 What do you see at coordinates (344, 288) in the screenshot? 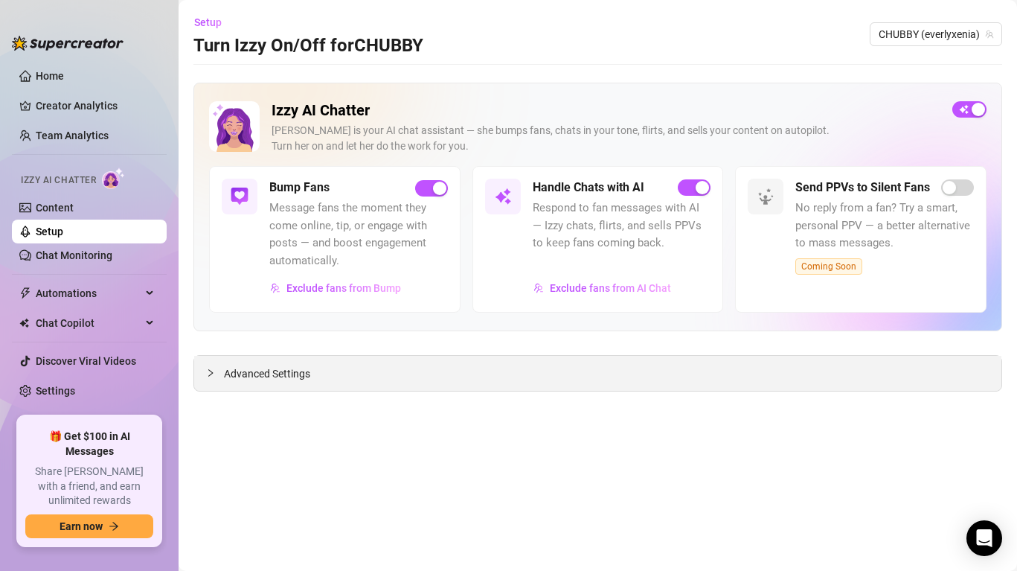
I see `span: Exclude fans from Bump` at bounding box center [344, 288].